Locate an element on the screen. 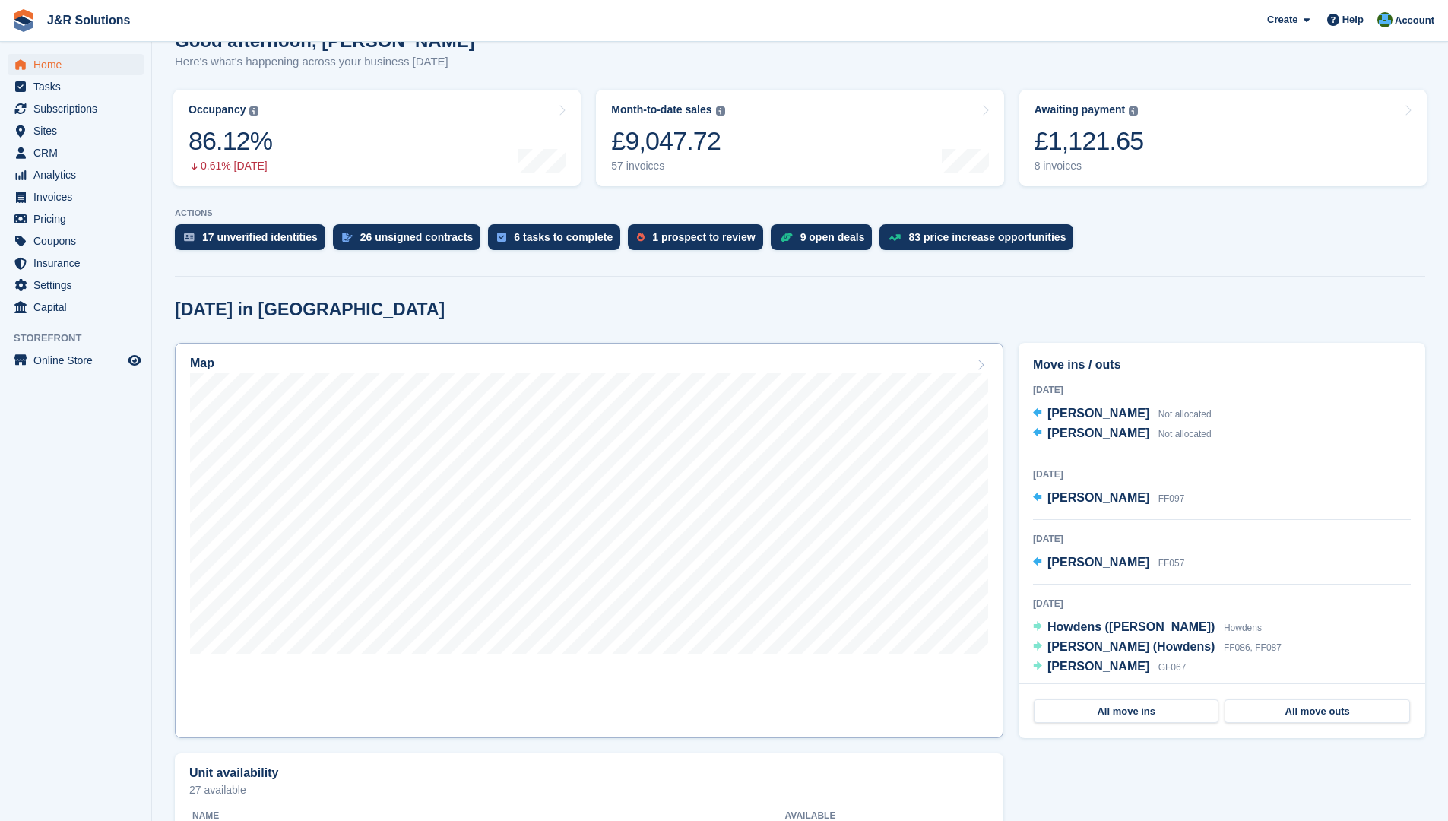 Image resolution: width=1448 pixels, height=821 pixels. div: Awaiting payment is located at coordinates (1080, 109).